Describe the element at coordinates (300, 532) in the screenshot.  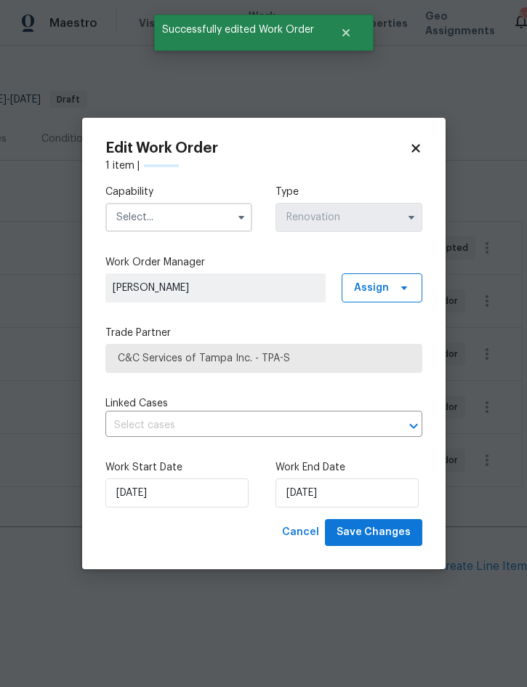
I see `button: Cancel` at that location.